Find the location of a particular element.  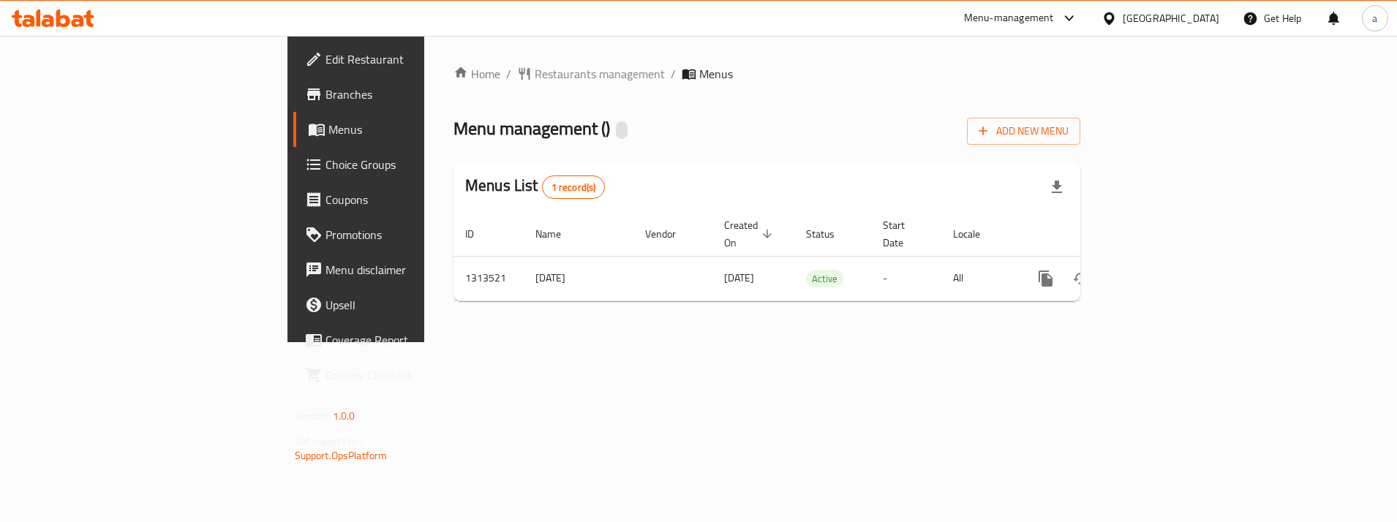

span: Choice Groups is located at coordinates (417, 165).